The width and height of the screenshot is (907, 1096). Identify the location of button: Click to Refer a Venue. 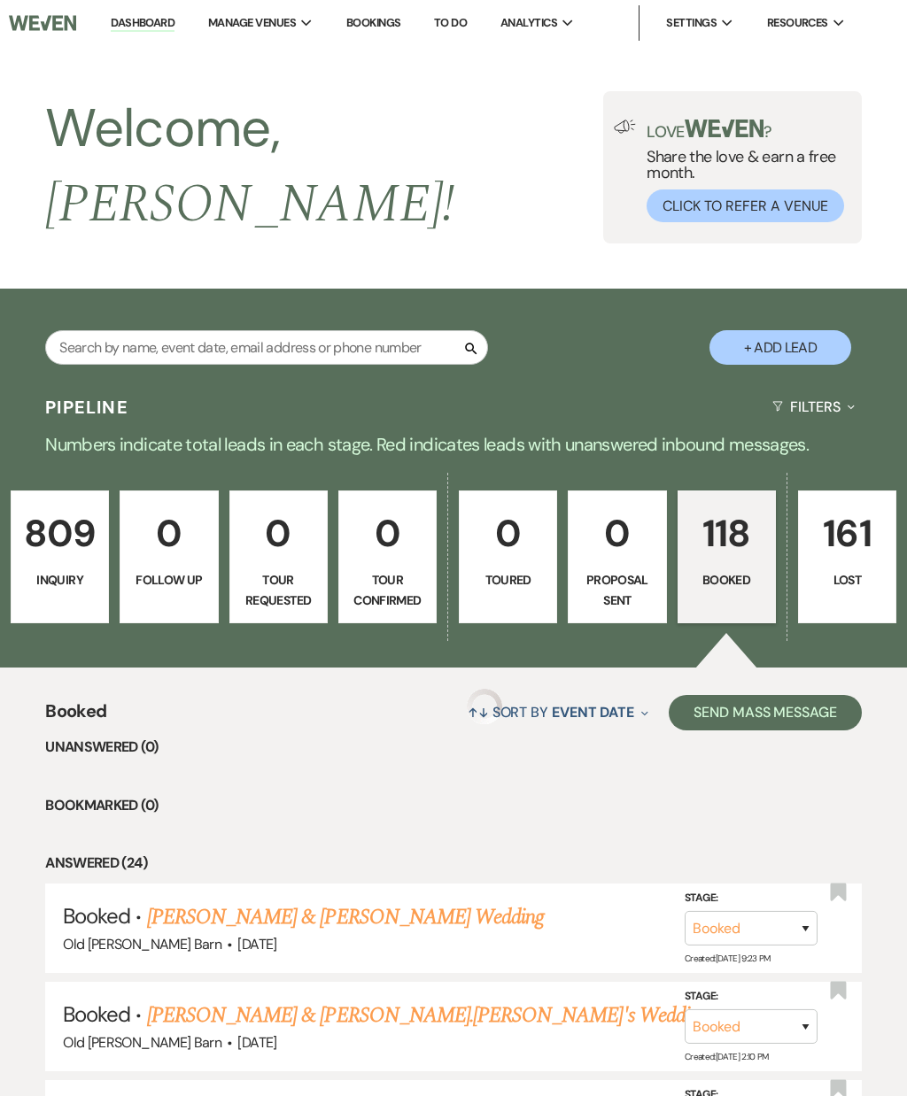
(745, 205).